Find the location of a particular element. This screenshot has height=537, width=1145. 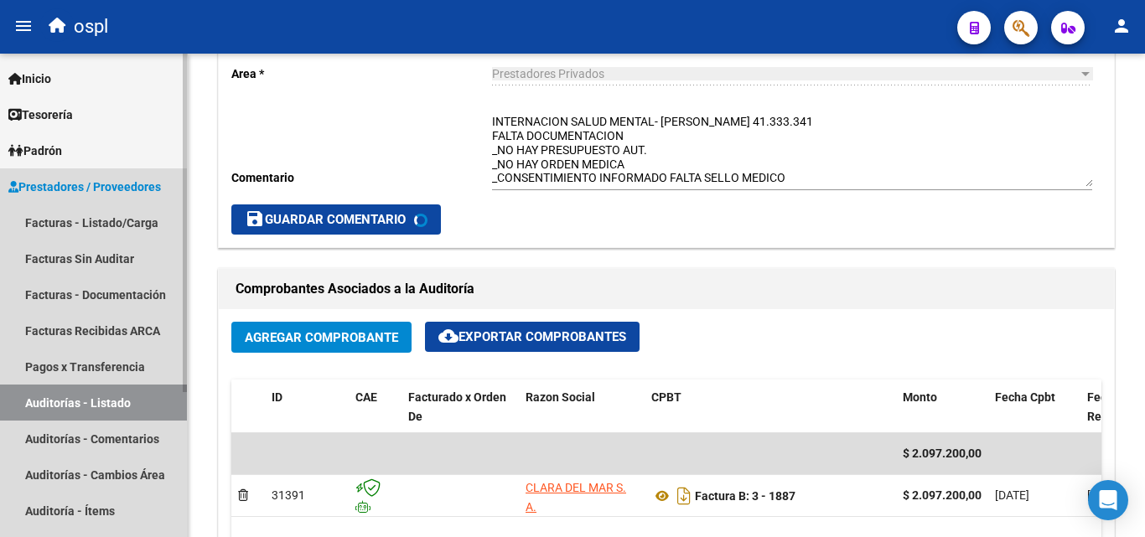

p: Comentario is located at coordinates (361, 178).